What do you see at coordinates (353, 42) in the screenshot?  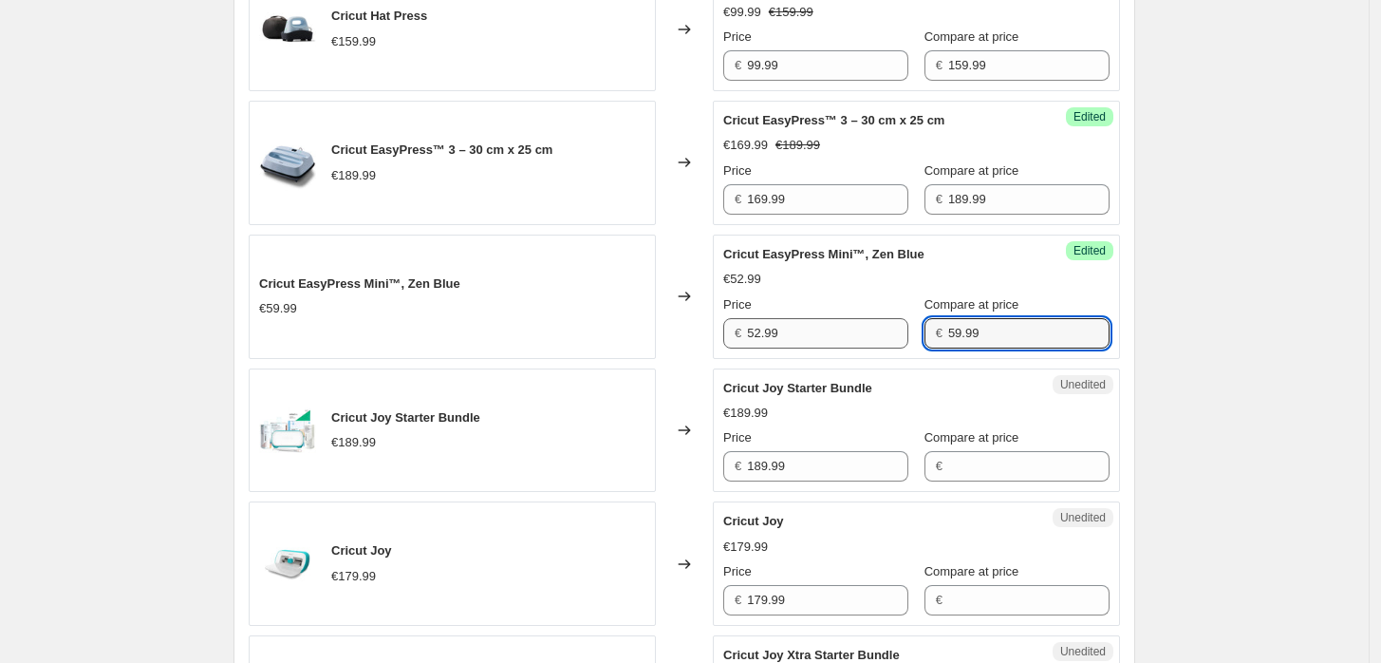 I see `div: €159.99` at bounding box center [353, 42].